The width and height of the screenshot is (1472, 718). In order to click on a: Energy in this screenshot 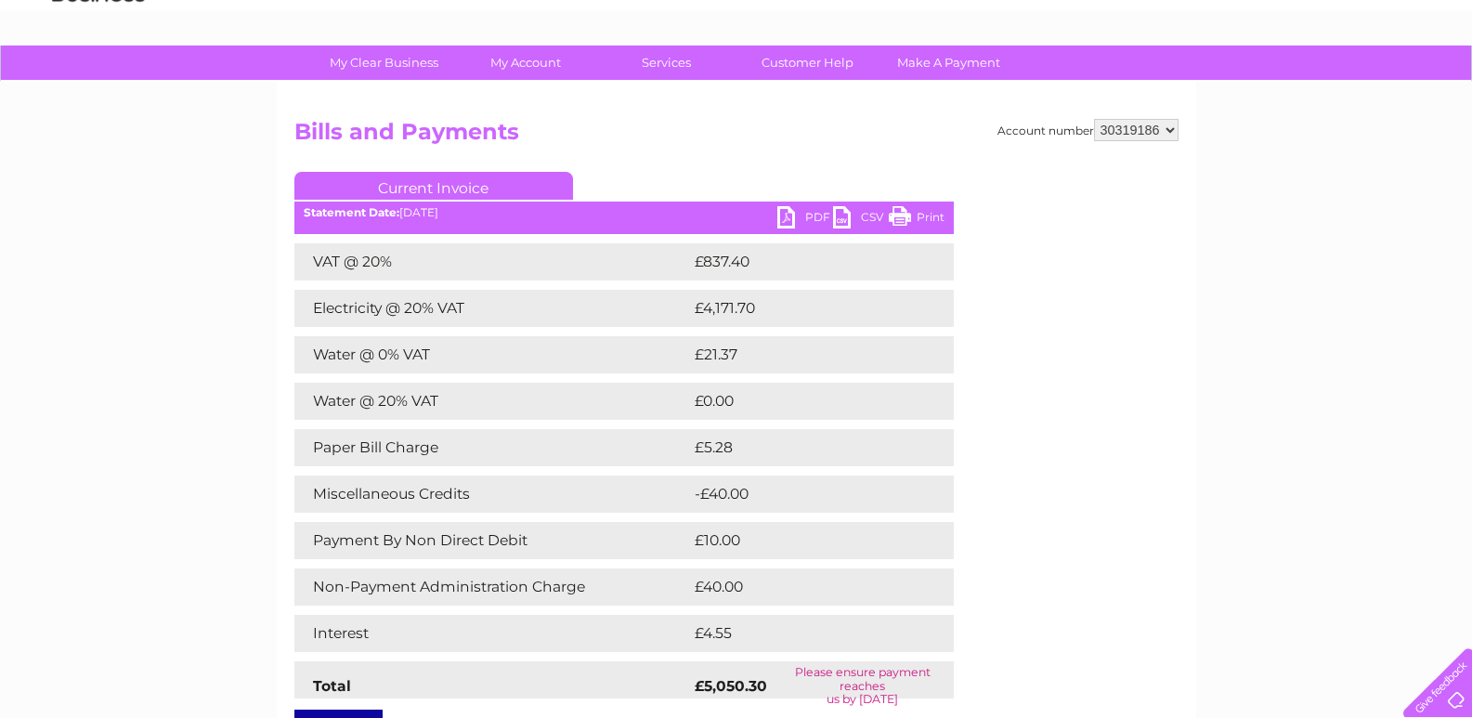, I will do `click(1212, 85)`.